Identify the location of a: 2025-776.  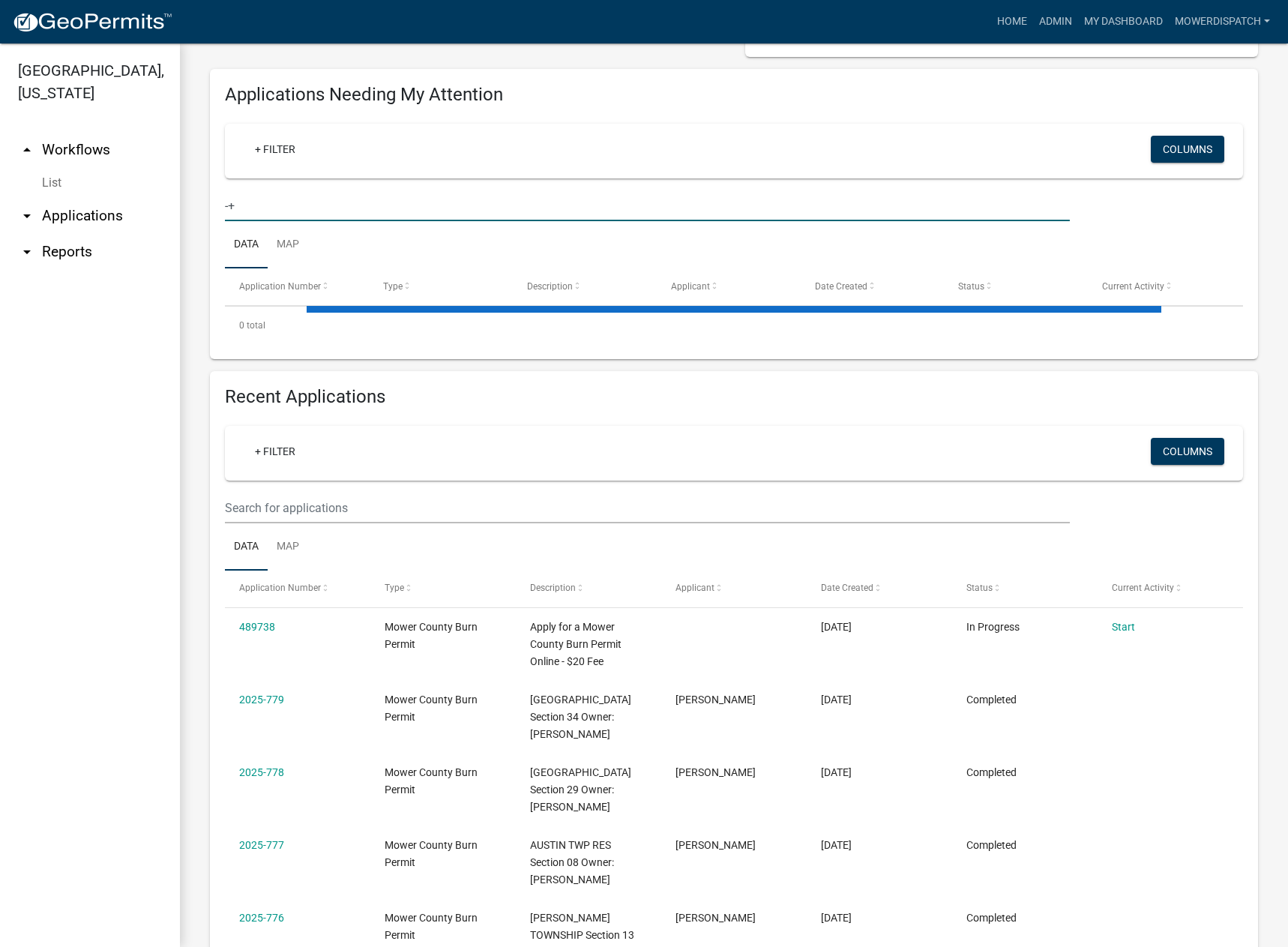
(261, 917).